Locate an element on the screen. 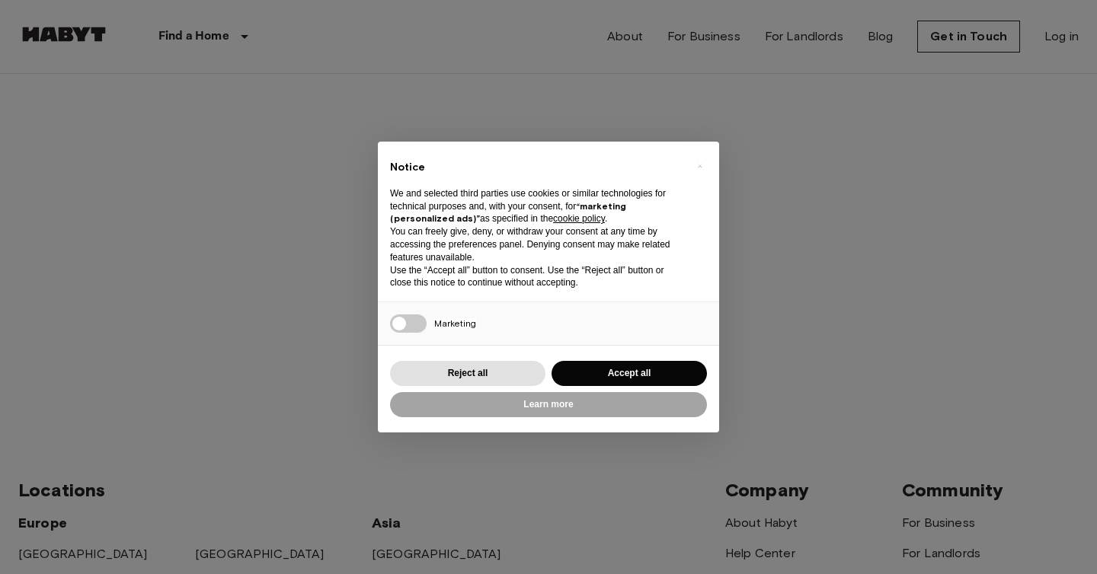 Image resolution: width=1097 pixels, height=574 pixels. button: Reject all is located at coordinates (468, 373).